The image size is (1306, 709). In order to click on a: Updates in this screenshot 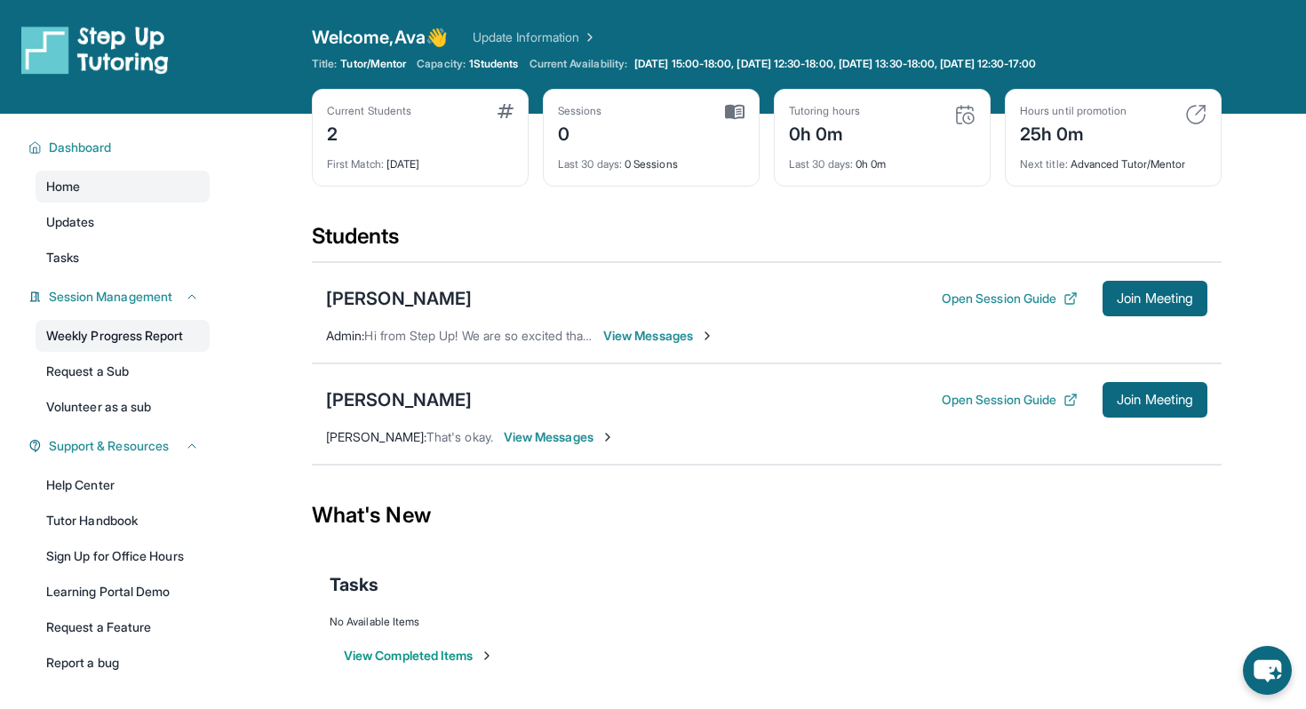, I will do `click(123, 222)`.